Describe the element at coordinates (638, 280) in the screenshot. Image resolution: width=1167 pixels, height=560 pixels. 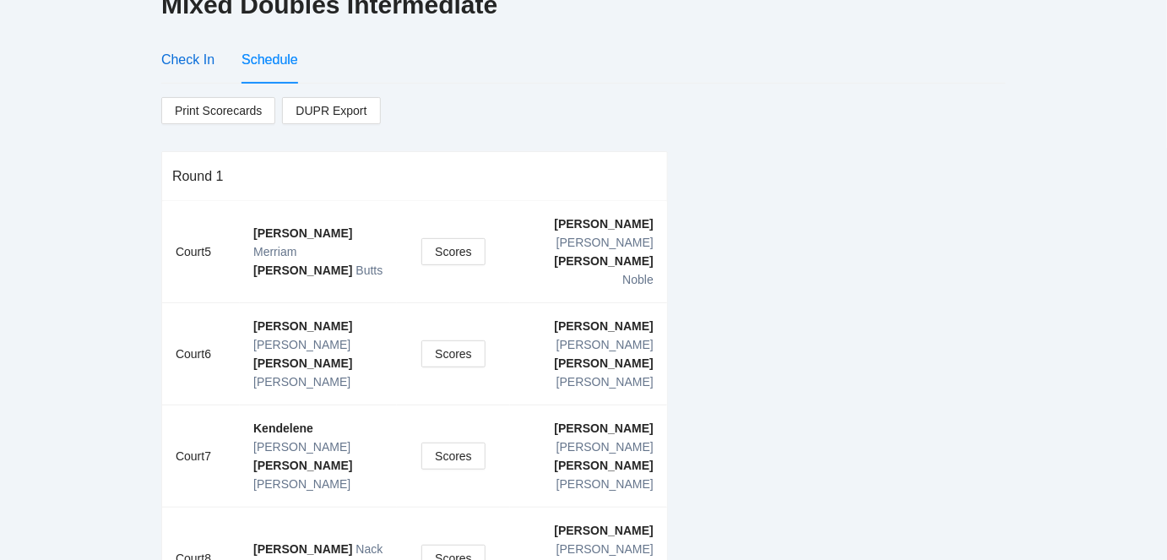
I see `span: Noble` at that location.